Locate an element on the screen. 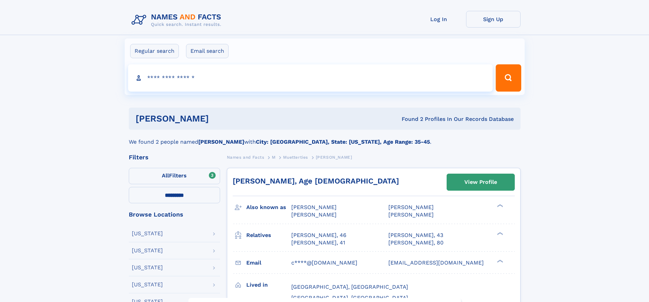  a: Muetterties is located at coordinates (295, 157).